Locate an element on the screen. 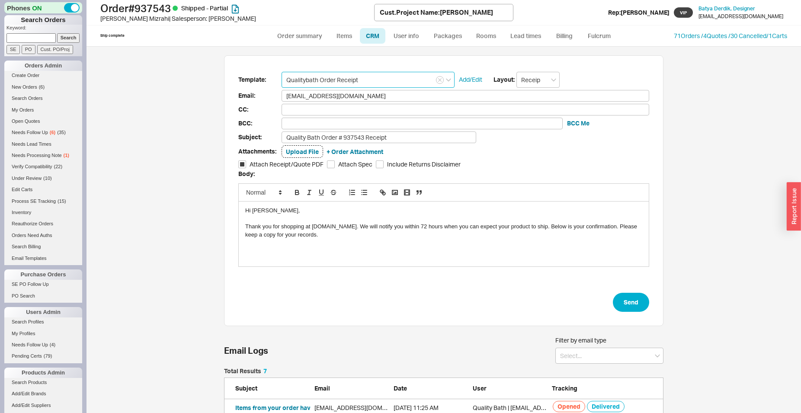 This screenshot has height=413, width=801. span: Email is located at coordinates (322, 388).